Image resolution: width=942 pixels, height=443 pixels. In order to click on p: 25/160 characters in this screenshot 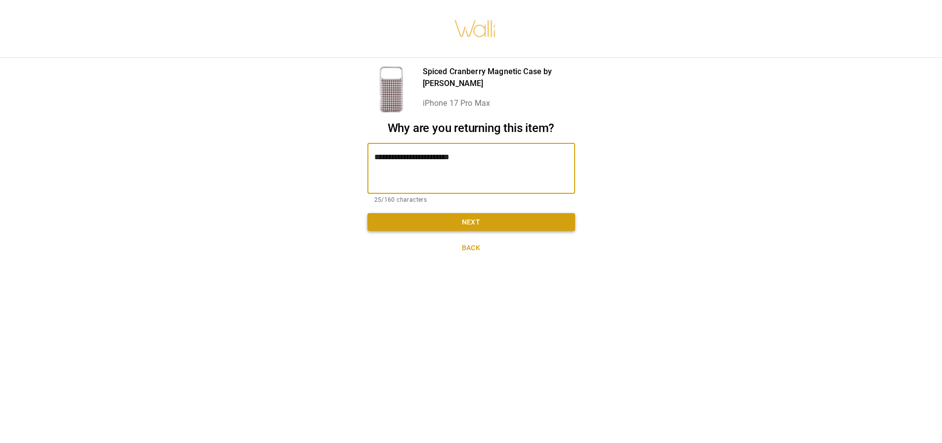, I will do `click(471, 200)`.